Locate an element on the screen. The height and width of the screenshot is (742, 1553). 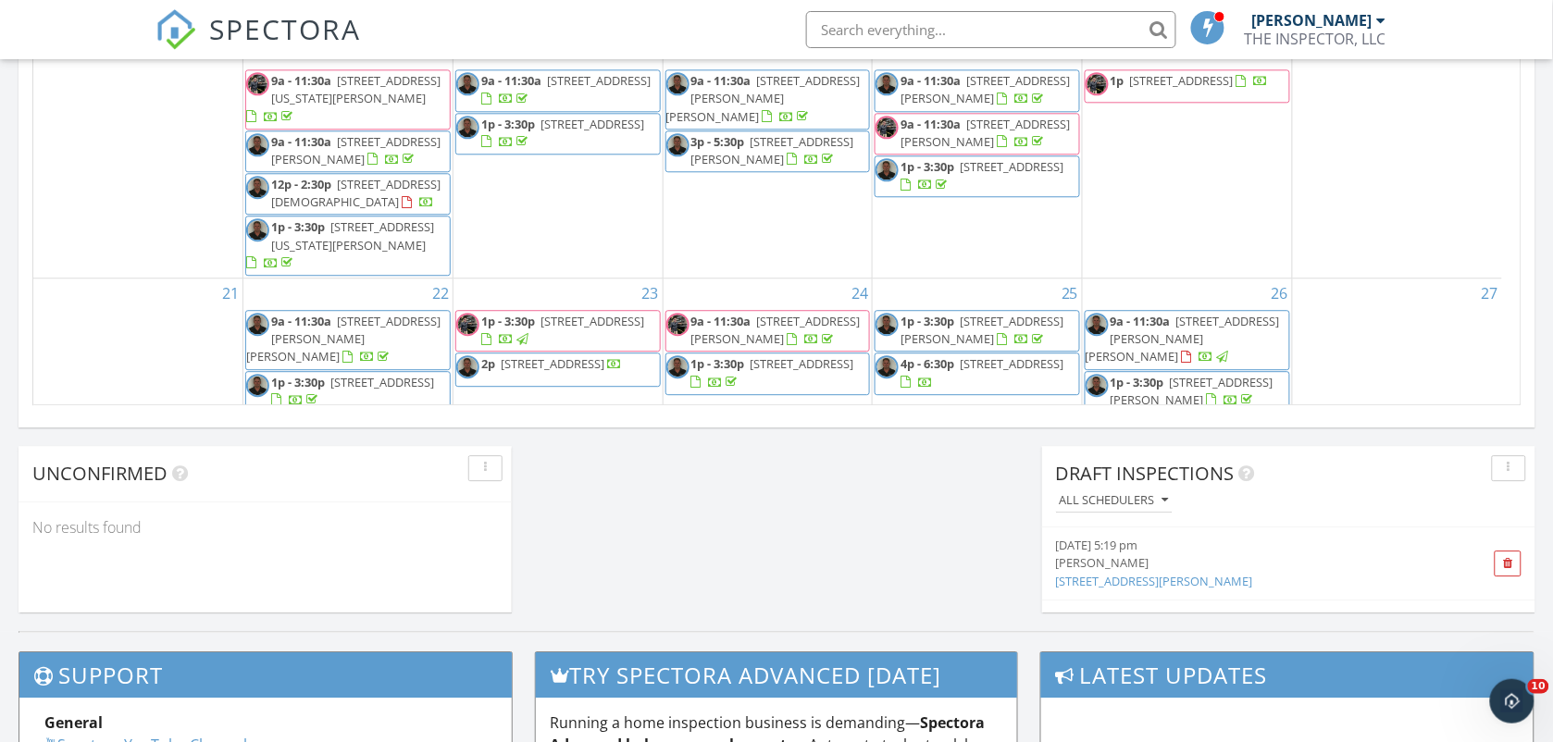
span: 1p is located at coordinates (1117, 81).